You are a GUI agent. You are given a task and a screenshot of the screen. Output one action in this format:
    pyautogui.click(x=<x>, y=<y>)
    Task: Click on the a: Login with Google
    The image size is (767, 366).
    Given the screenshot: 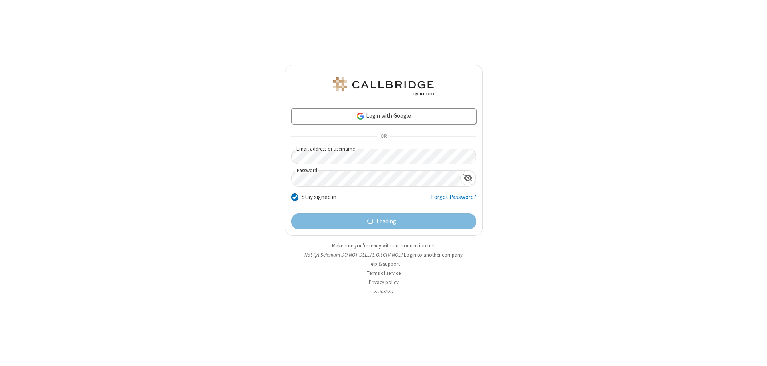 What is the action you would take?
    pyautogui.click(x=383, y=116)
    